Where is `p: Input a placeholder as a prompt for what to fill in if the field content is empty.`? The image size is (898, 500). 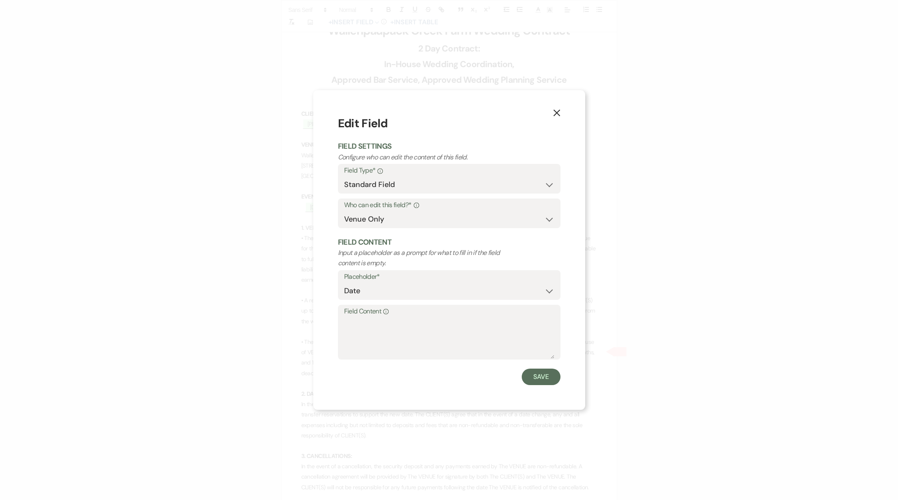
p: Input a placeholder as a prompt for what to fill in if the field content is empty. is located at coordinates (427, 258).